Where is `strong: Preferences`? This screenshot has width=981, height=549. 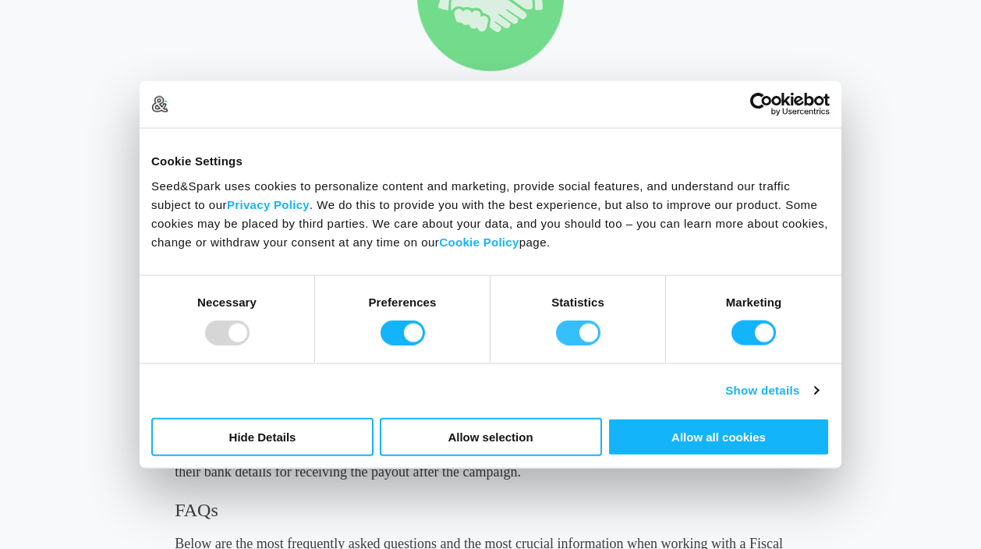 strong: Preferences is located at coordinates (403, 302).